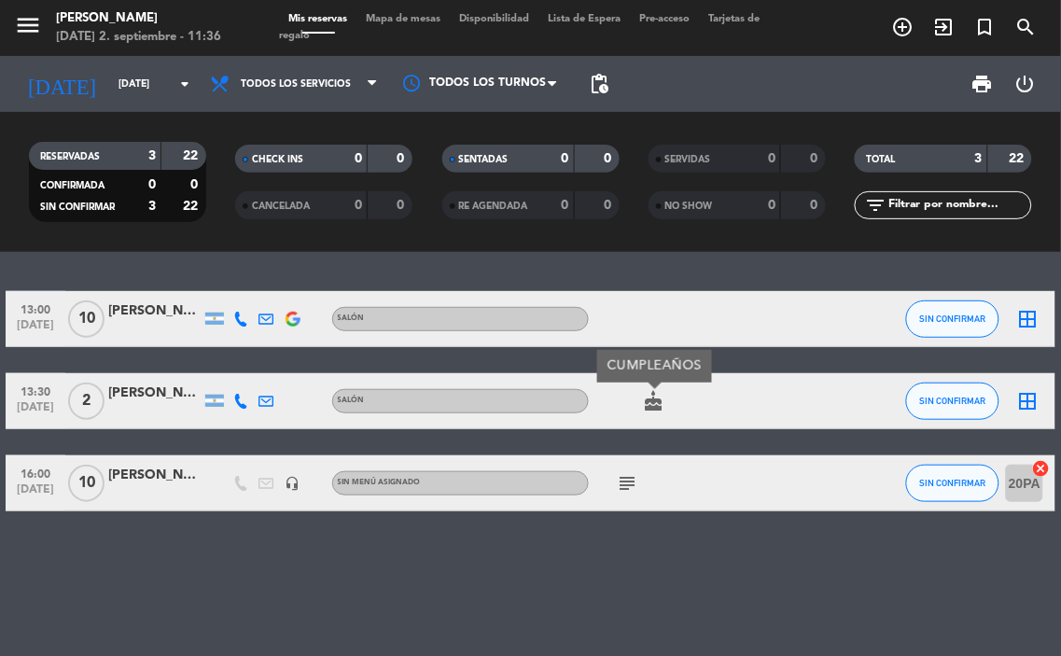  Describe the element at coordinates (654, 401) in the screenshot. I see `i: cake` at that location.